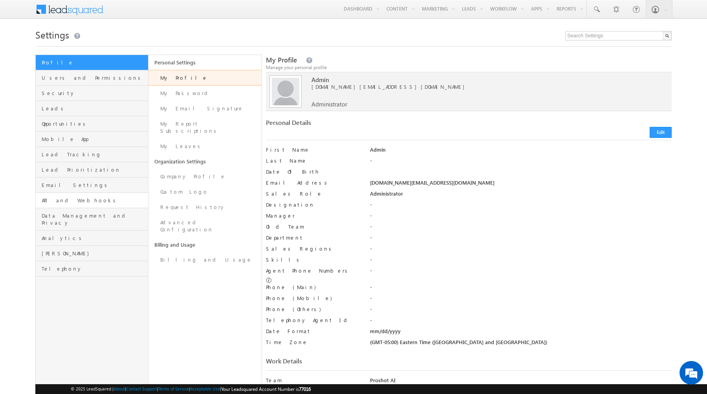 The height and width of the screenshot is (394, 707). What do you see at coordinates (92, 139) in the screenshot?
I see `a: Mobile App` at bounding box center [92, 139].